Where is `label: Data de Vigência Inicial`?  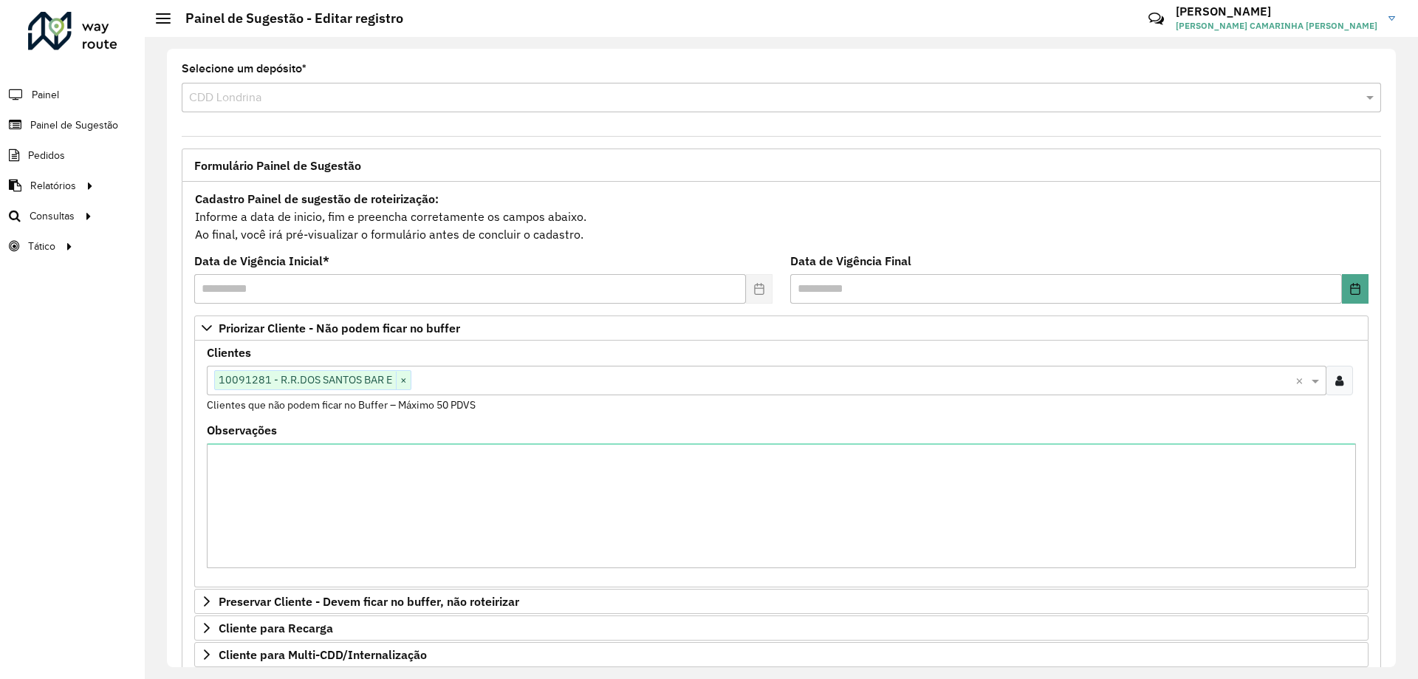 label: Data de Vigência Inicial is located at coordinates (261, 261).